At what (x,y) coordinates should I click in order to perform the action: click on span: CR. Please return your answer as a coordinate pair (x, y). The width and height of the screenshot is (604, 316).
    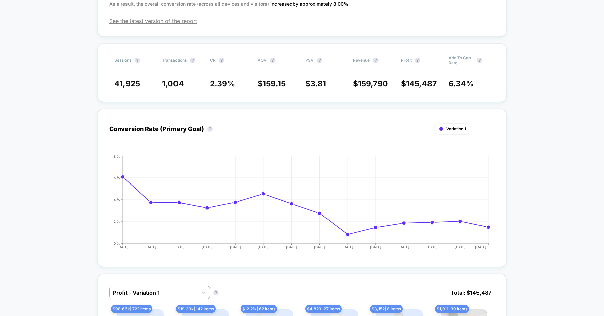
    Looking at the image, I should click on (213, 60).